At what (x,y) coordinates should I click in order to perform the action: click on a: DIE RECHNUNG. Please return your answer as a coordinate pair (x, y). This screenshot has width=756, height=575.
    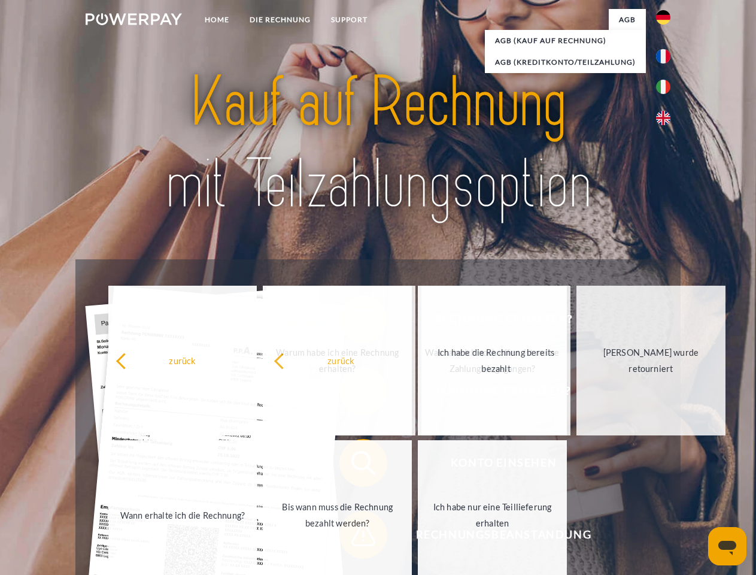
    Looking at the image, I should click on (280, 20).